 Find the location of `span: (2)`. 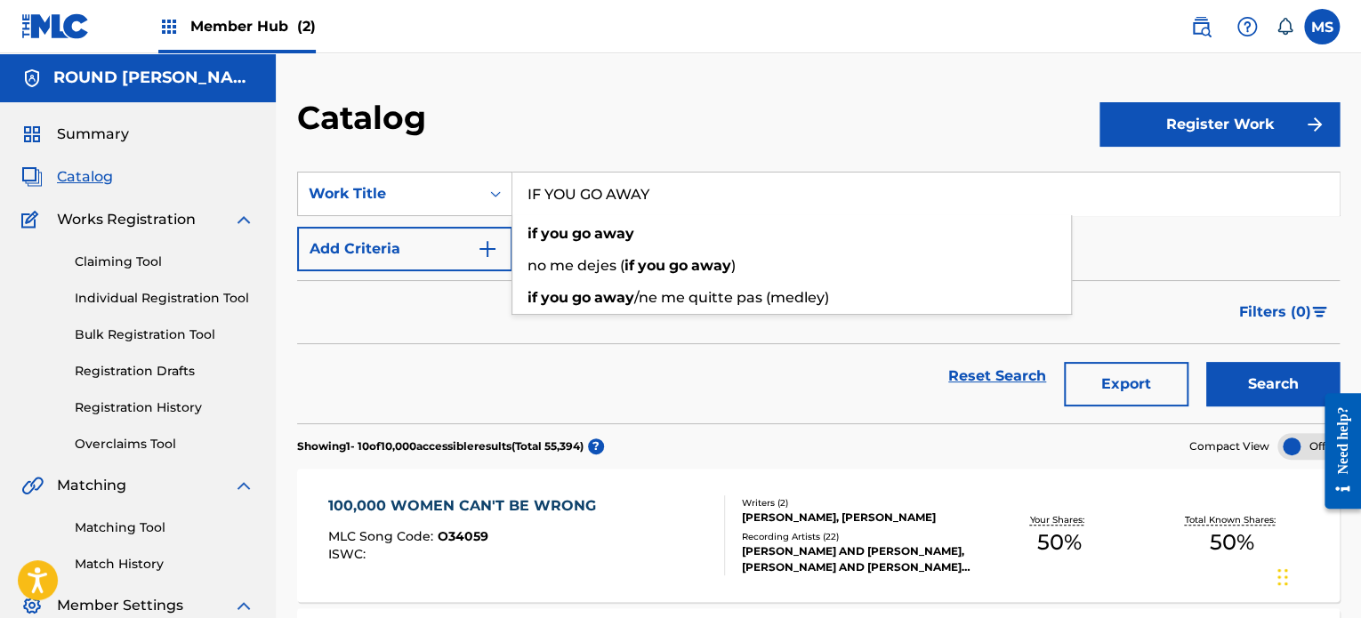

span: (2) is located at coordinates (306, 26).